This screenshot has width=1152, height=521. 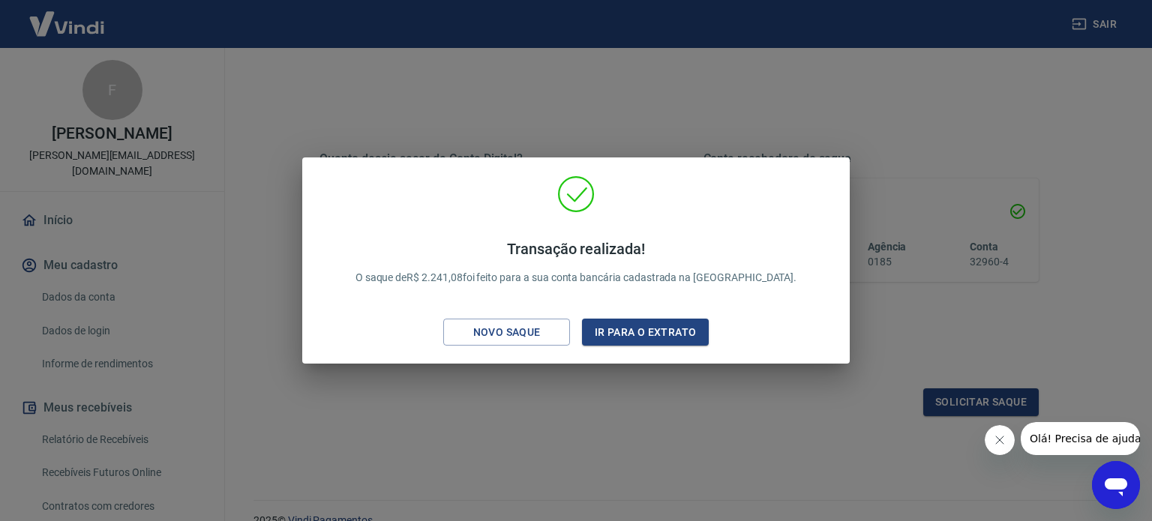 What do you see at coordinates (576, 249) in the screenshot?
I see `h4: Transação realizada!` at bounding box center [576, 249].